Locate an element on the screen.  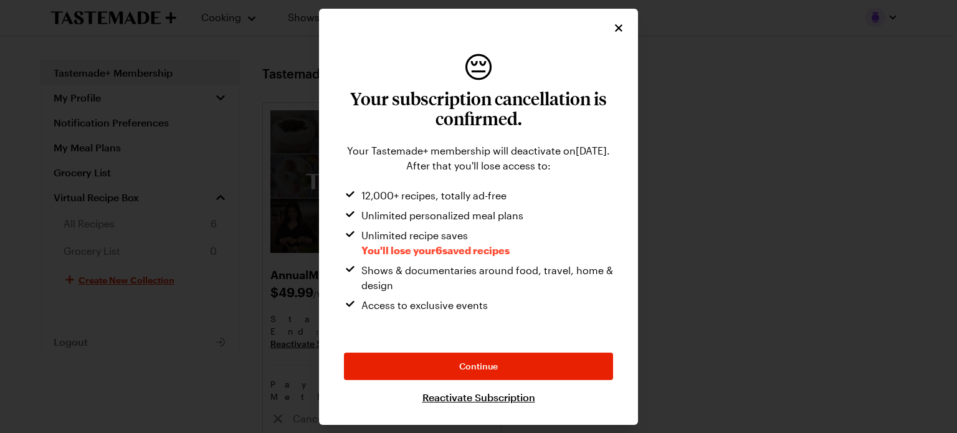
span: Shows & documentaries around food, travel, home & design is located at coordinates (487, 278).